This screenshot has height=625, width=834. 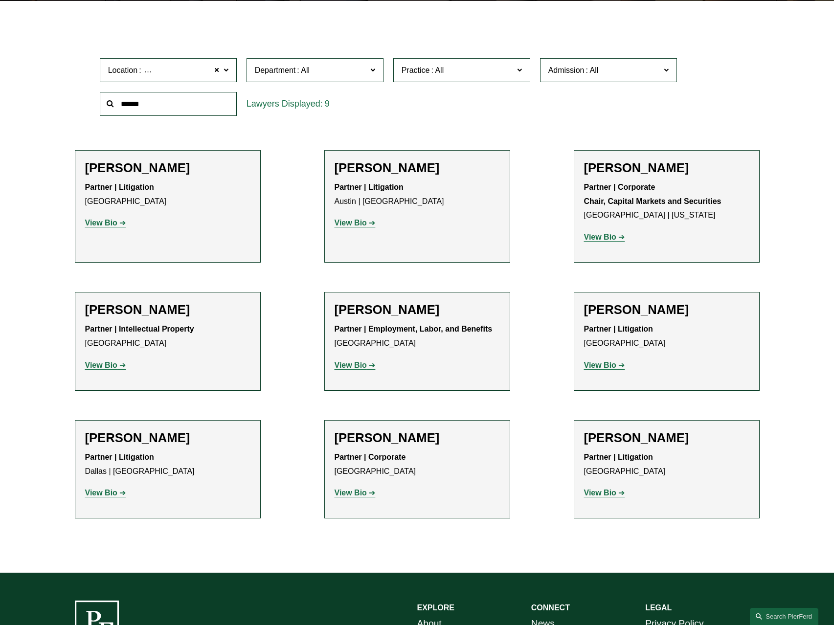 What do you see at coordinates (413, 329) in the screenshot?
I see `strong: Partner | Employment, Labor, and Benefits` at bounding box center [413, 329].